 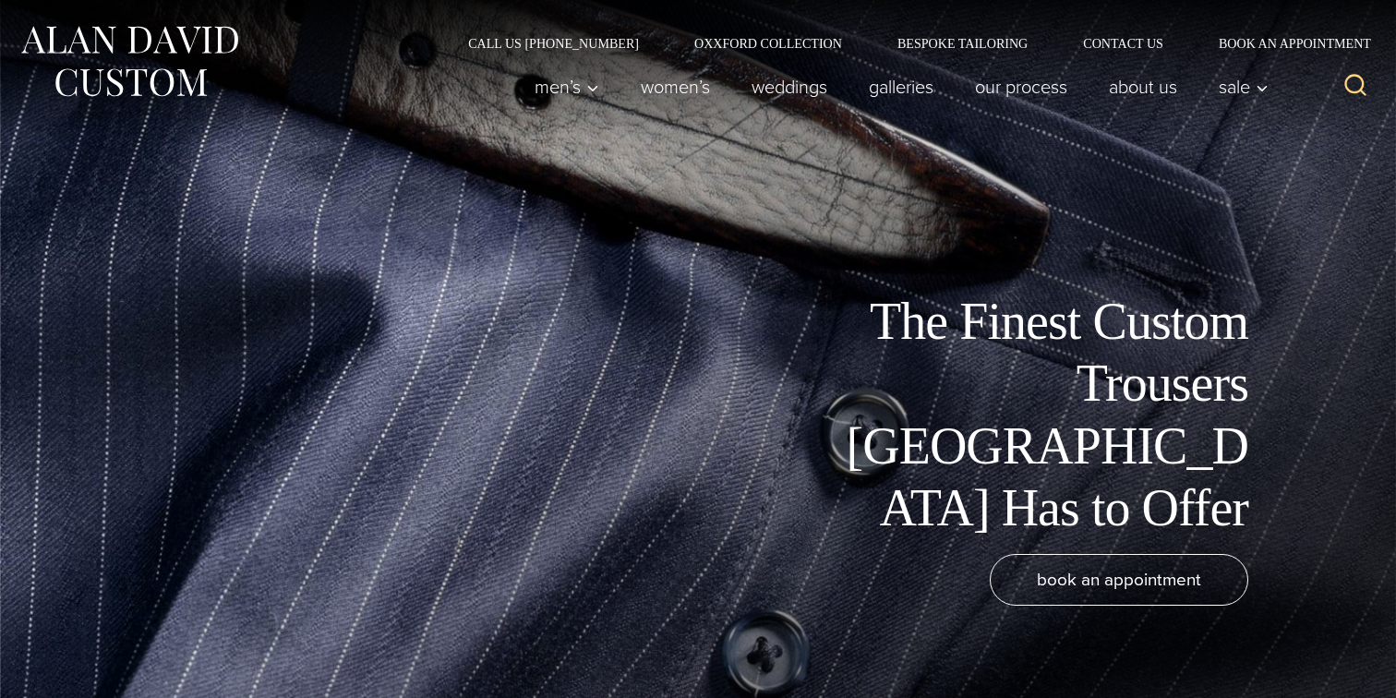 I want to click on nav: Secondary Navigation, so click(x=909, y=43).